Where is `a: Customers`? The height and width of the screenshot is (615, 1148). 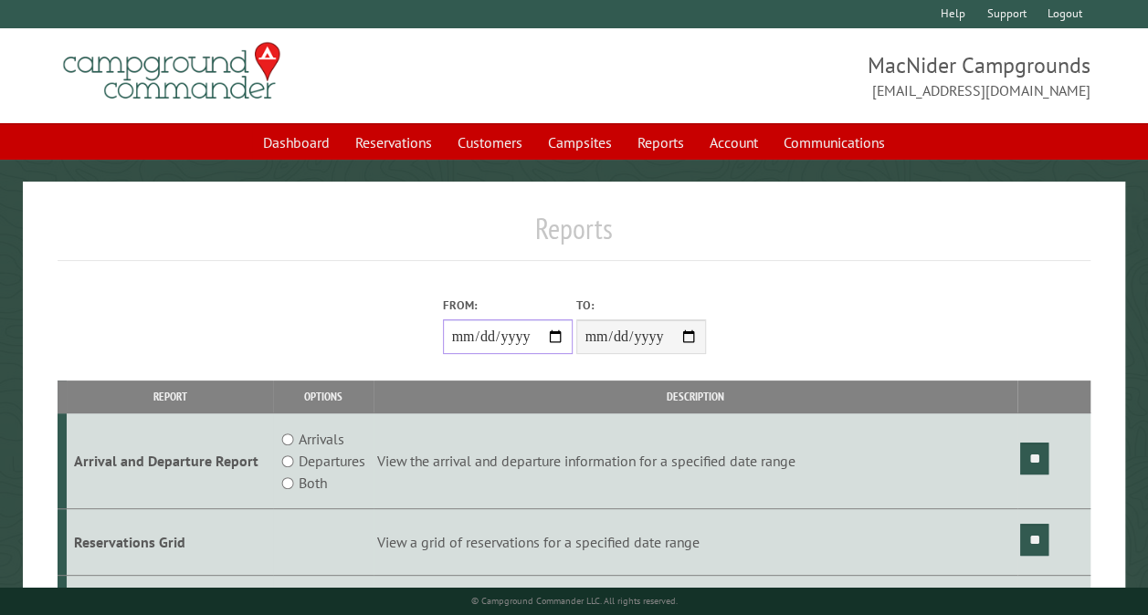
a: Customers is located at coordinates (489, 142).